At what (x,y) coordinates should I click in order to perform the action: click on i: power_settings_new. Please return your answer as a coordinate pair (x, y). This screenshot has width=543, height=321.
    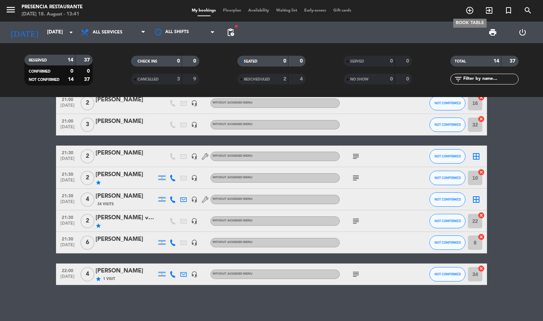
    Looking at the image, I should click on (523, 32).